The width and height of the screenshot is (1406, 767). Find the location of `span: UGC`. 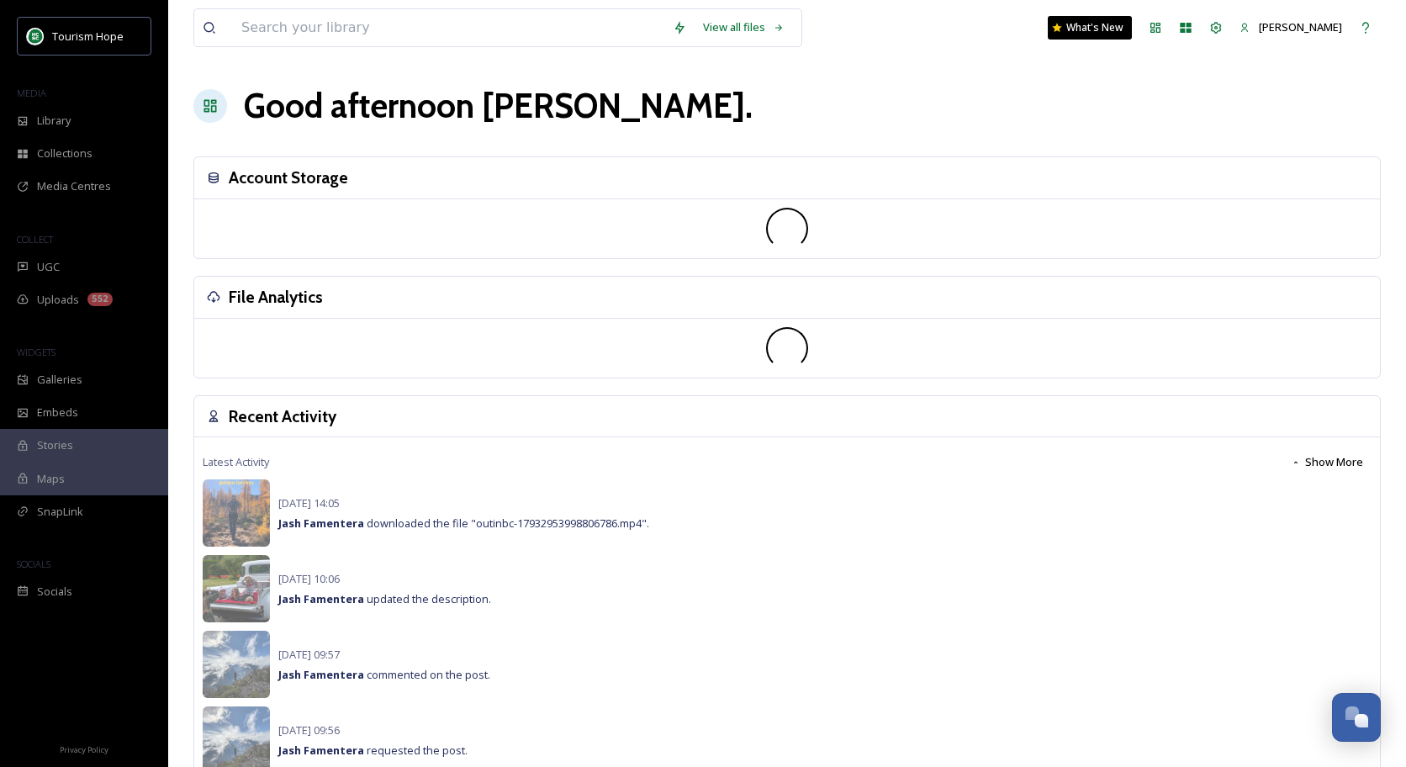

span: UGC is located at coordinates (48, 267).